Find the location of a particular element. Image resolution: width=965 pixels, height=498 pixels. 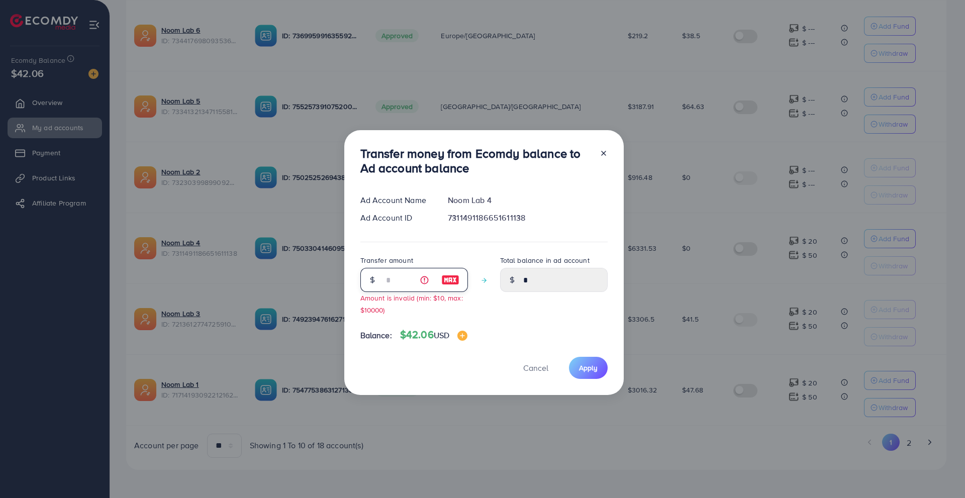

button: Cancel is located at coordinates (536, 368).